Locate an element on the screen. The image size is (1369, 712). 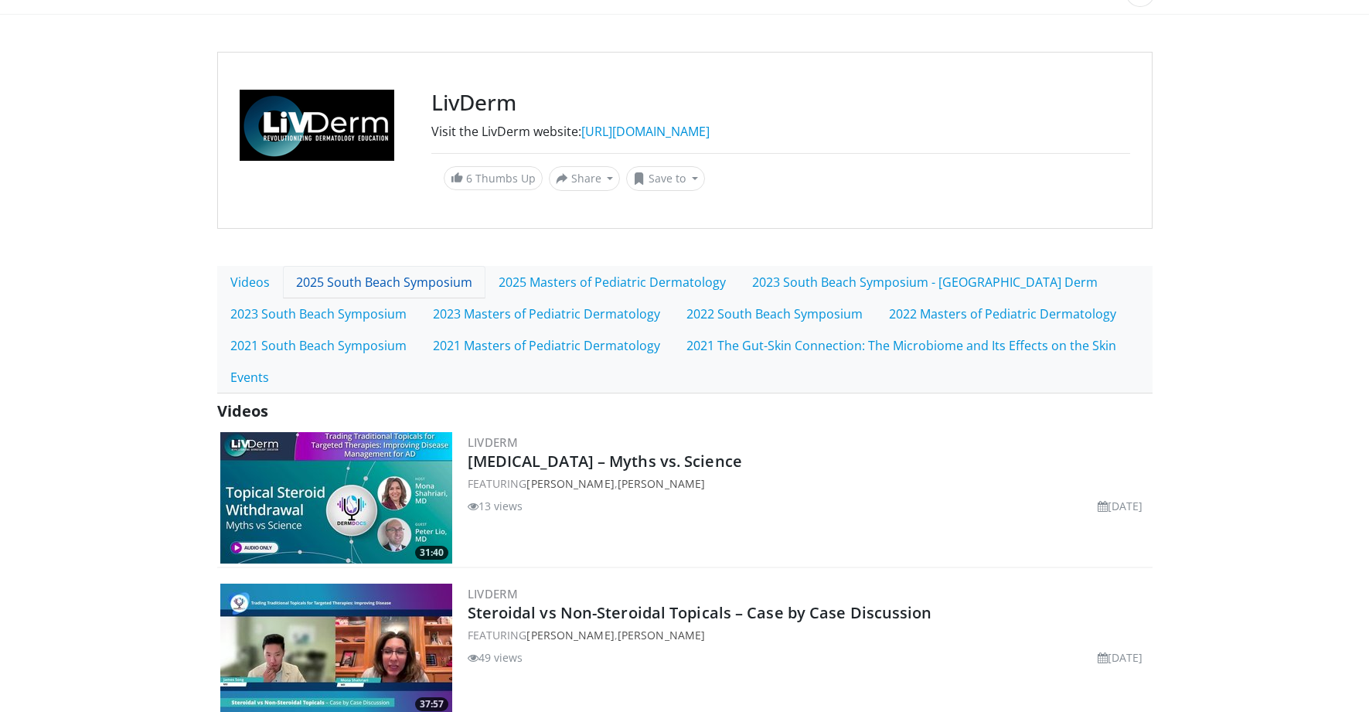
div: Visit the LivDerm website: is located at coordinates (781, 131).